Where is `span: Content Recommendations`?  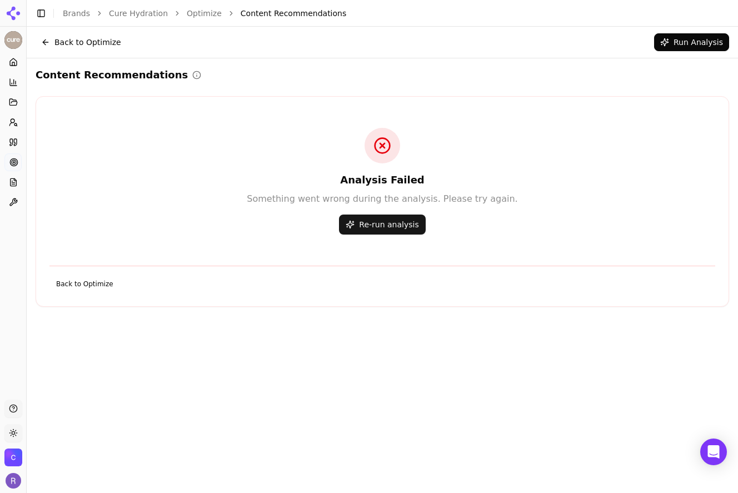
span: Content Recommendations is located at coordinates (293, 13).